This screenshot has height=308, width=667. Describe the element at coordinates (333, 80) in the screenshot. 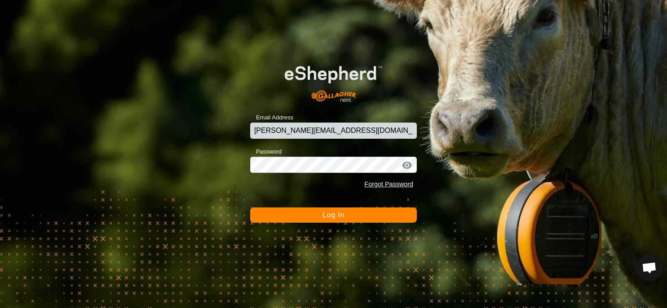

I see `img: E-shepherd Logo` at that location.